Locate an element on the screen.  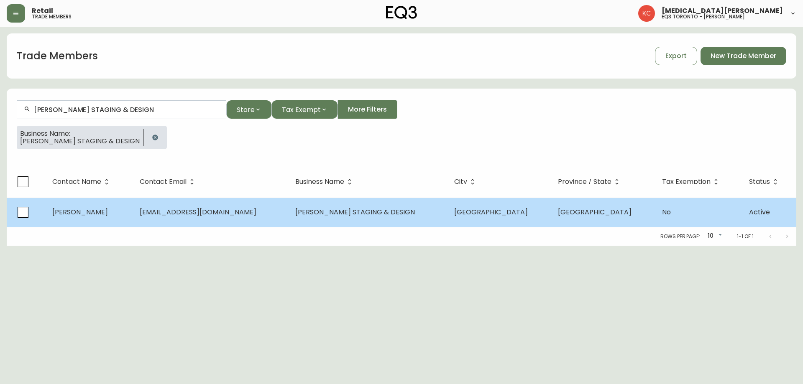
span: Retail is located at coordinates (42, 11).